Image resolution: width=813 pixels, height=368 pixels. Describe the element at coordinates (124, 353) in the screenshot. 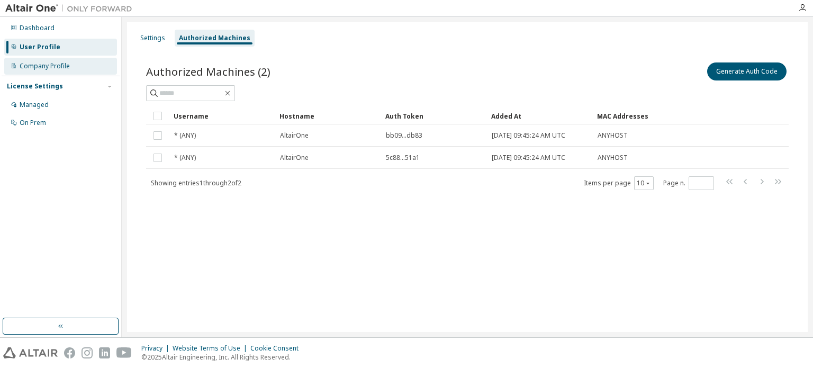

I see `img: youtube.svg` at that location.